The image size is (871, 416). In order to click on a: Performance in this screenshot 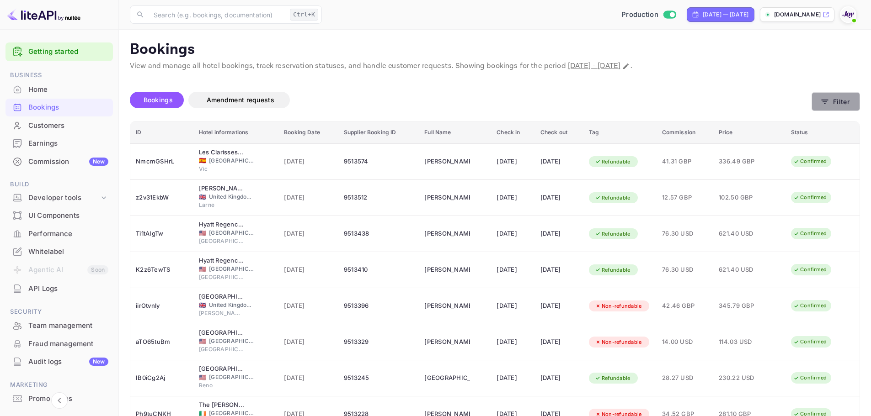, I will do `click(59, 234)`.